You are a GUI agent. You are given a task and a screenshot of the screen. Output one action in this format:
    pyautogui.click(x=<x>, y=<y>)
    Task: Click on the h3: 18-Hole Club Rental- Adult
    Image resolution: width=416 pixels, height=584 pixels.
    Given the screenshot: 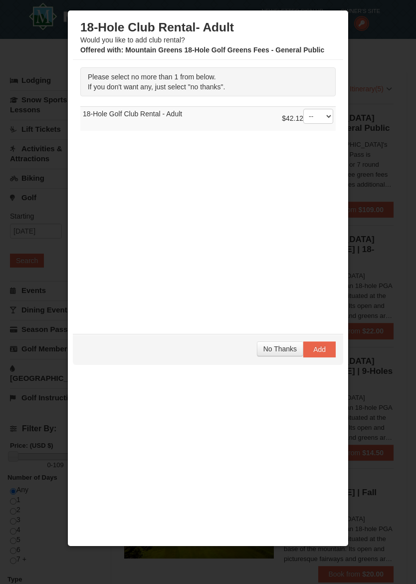 What is the action you would take?
    pyautogui.click(x=208, y=27)
    